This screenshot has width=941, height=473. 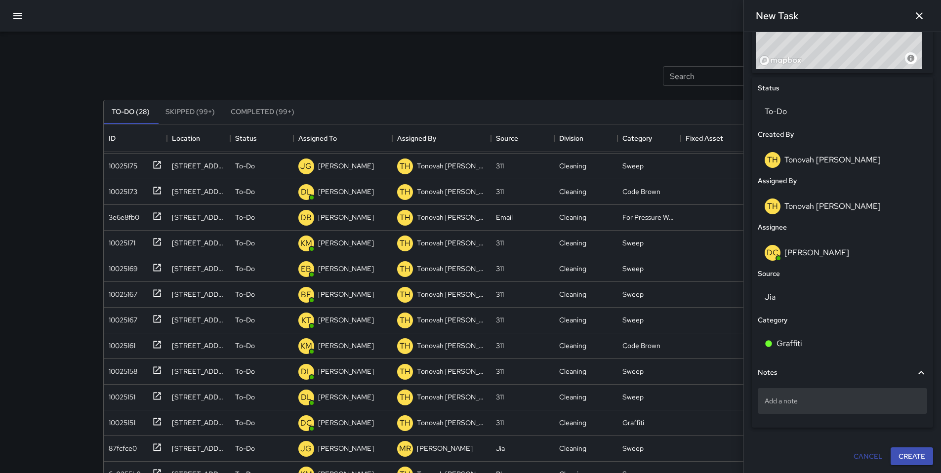 I want to click on p: DC, so click(x=306, y=423).